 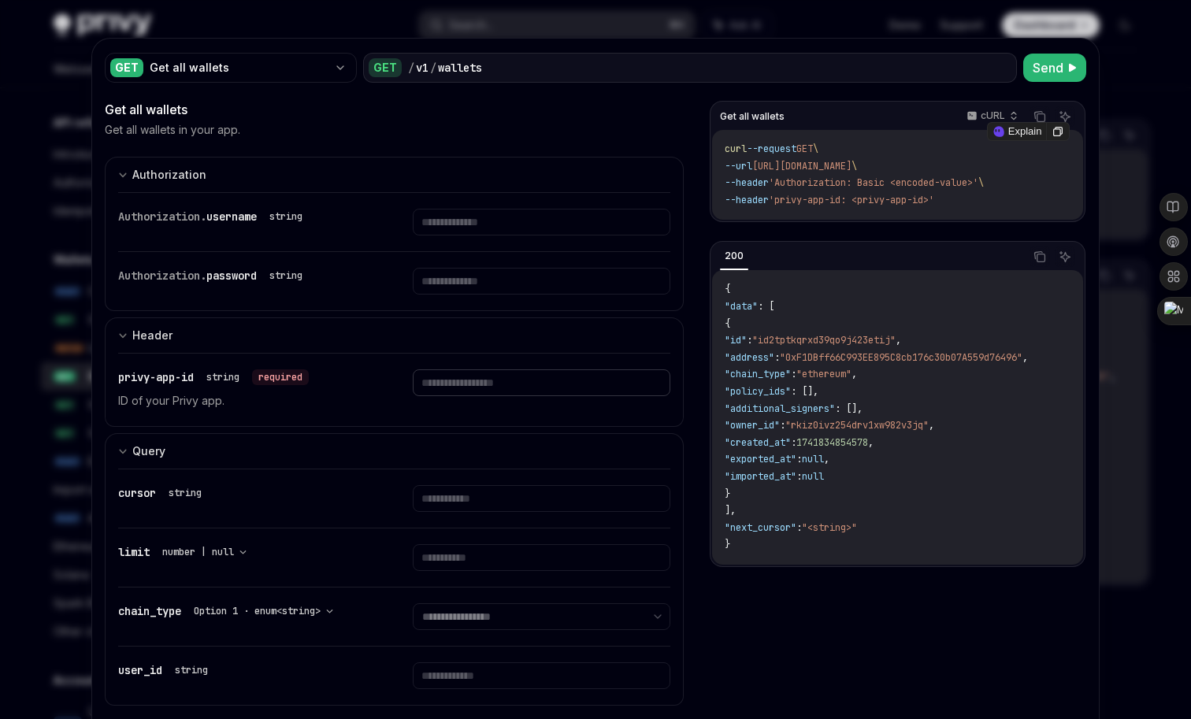 I want to click on span: "owner_id", so click(x=752, y=425).